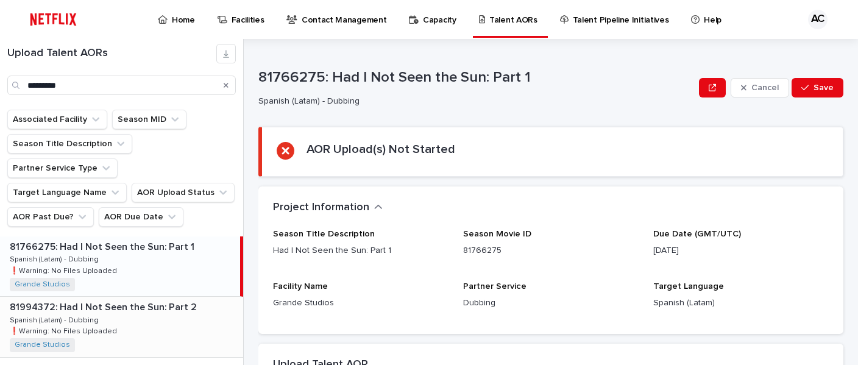  What do you see at coordinates (764, 88) in the screenshot?
I see `span: Cancel` at bounding box center [764, 88].